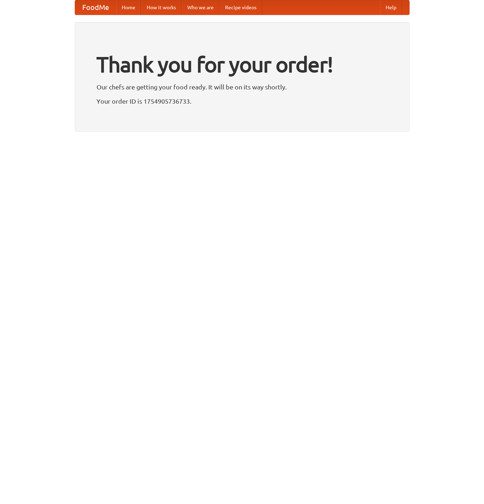  I want to click on p: Our chefs are getting your food ready. It will be on its way shortly., so click(242, 87).